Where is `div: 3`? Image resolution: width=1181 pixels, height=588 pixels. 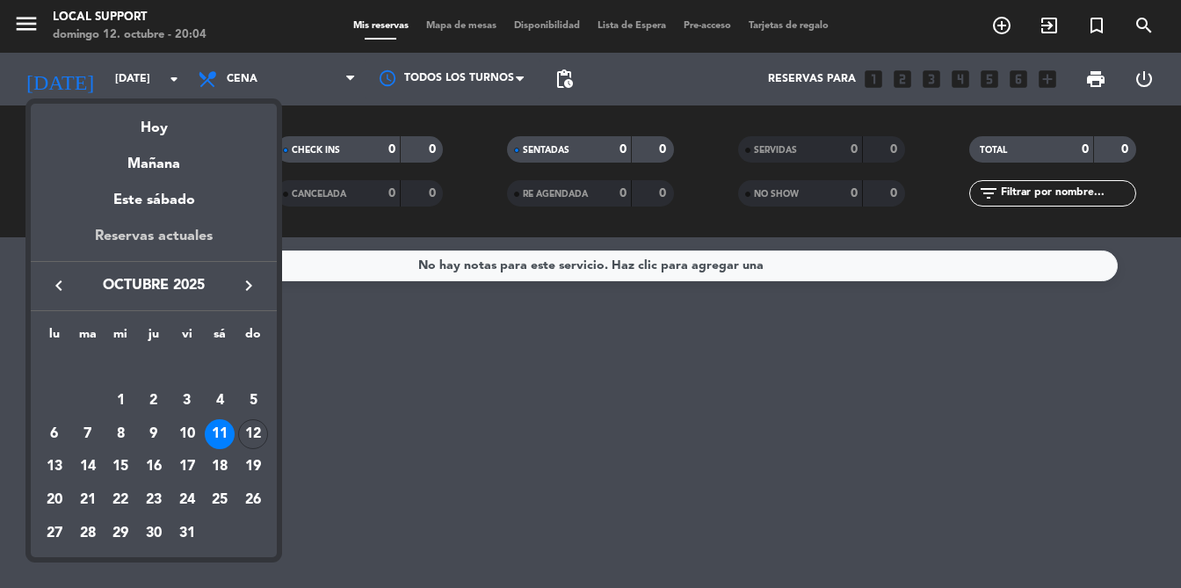
div: 3 is located at coordinates (187, 401).